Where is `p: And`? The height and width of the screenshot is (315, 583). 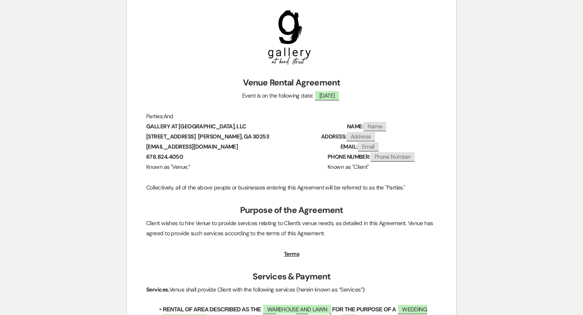 p: And is located at coordinates (291, 116).